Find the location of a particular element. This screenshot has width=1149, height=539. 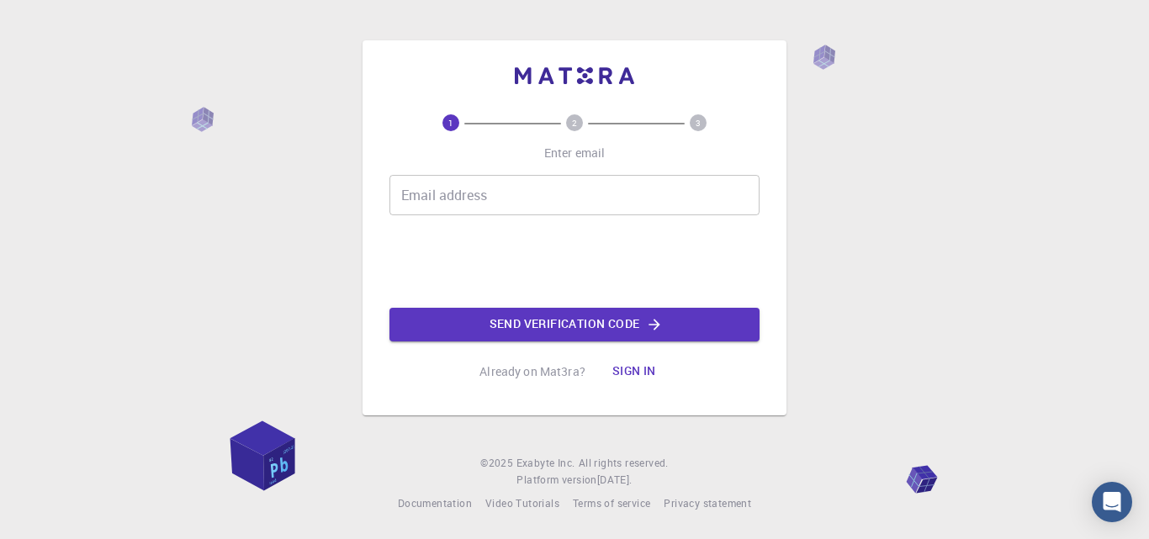

p: Enter email is located at coordinates (574, 153).